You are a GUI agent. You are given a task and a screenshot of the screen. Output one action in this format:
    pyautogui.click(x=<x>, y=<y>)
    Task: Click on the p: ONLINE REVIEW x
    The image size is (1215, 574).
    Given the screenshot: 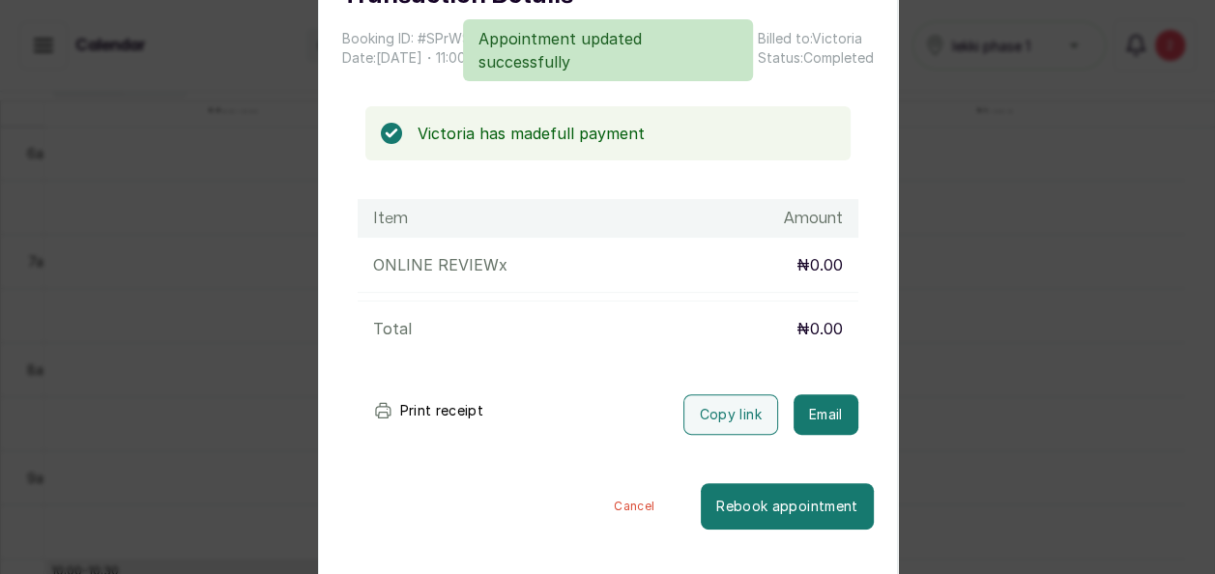 What is the action you would take?
    pyautogui.click(x=440, y=265)
    